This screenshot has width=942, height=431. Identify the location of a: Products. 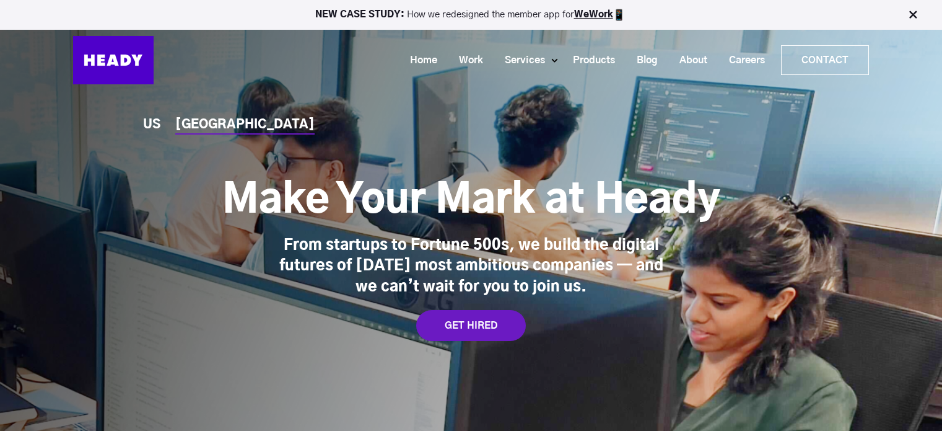
(589, 60).